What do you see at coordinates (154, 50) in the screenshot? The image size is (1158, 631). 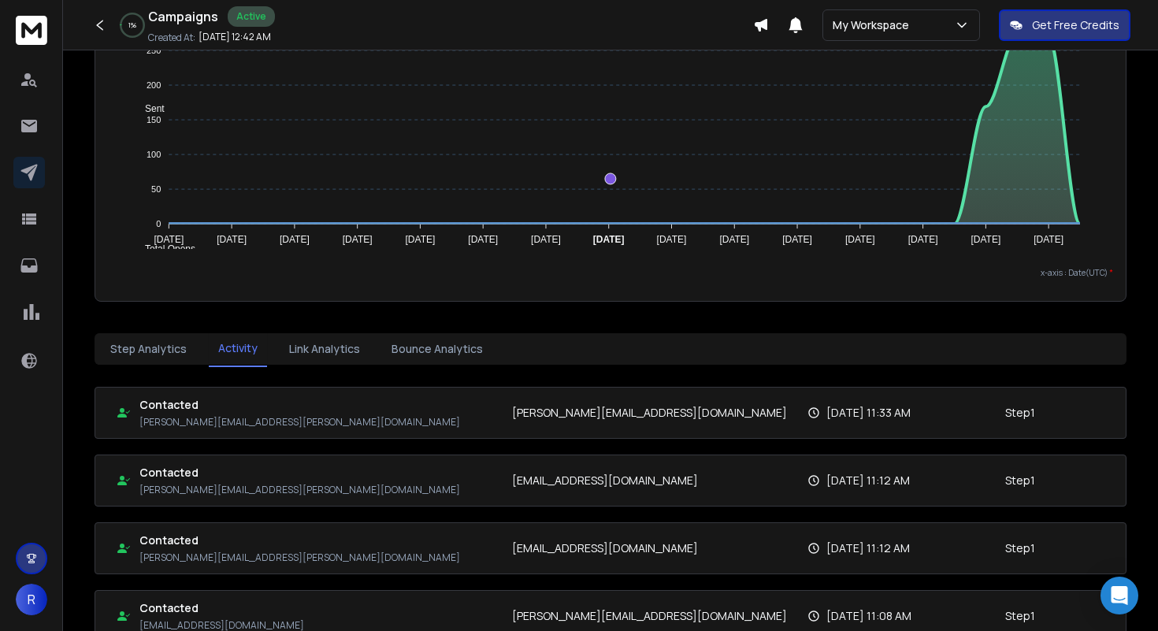 I see `tspan: 250` at bounding box center [154, 50].